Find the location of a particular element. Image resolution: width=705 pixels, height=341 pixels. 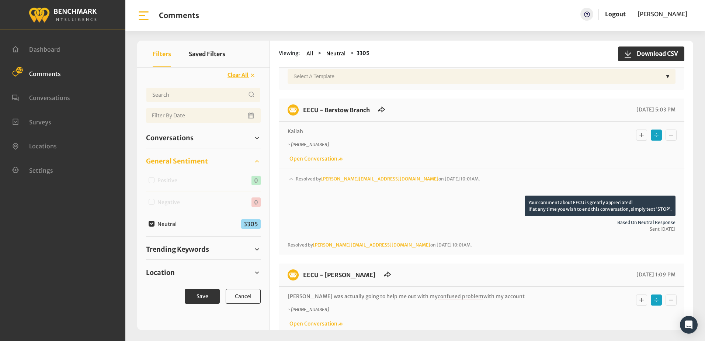

span: 3305 is located at coordinates (251, 224).